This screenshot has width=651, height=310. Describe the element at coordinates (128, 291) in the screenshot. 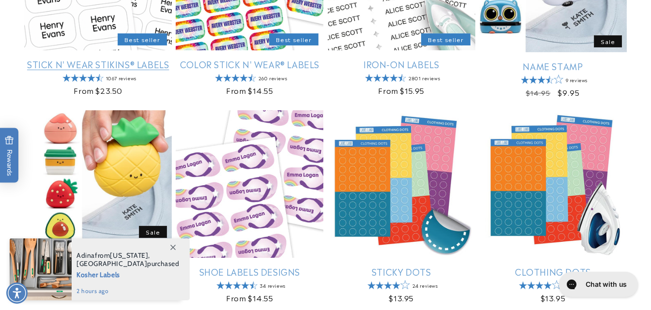

I see `span: 2 hours ago` at that location.